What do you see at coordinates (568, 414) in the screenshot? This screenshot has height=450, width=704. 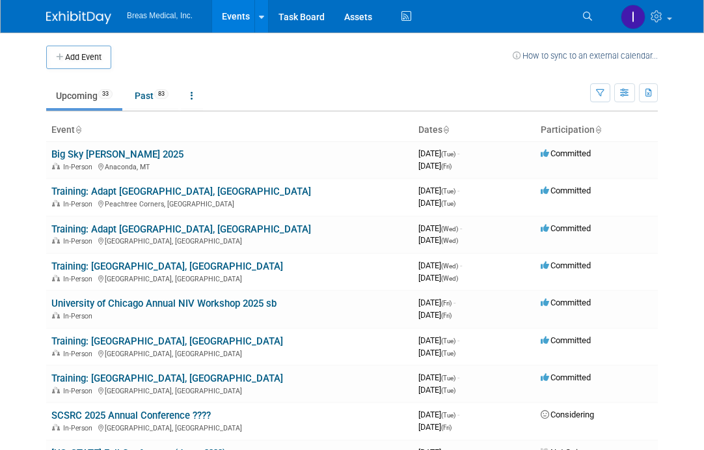 I see `span: Considering` at bounding box center [568, 414].